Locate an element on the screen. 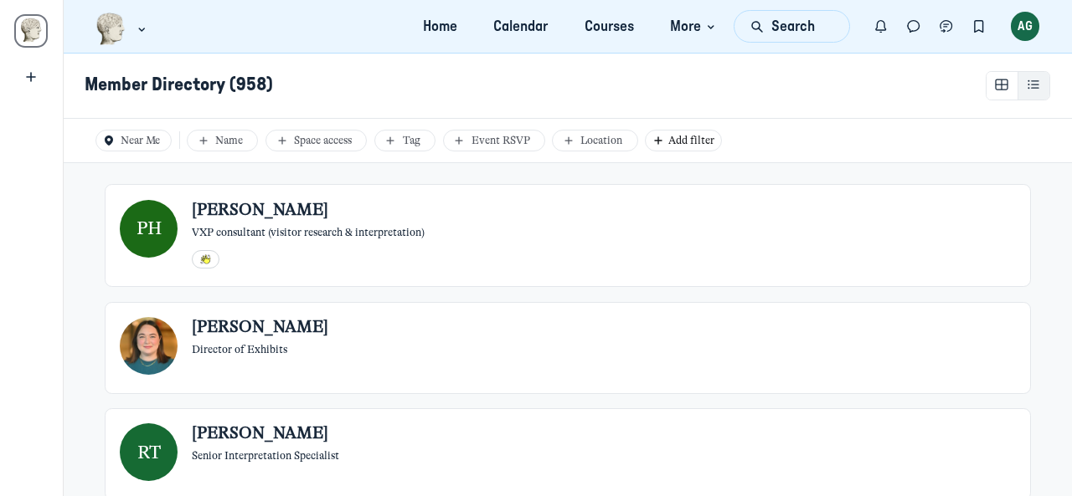 The image size is (1072, 496). button: Space access is located at coordinates (316, 141).